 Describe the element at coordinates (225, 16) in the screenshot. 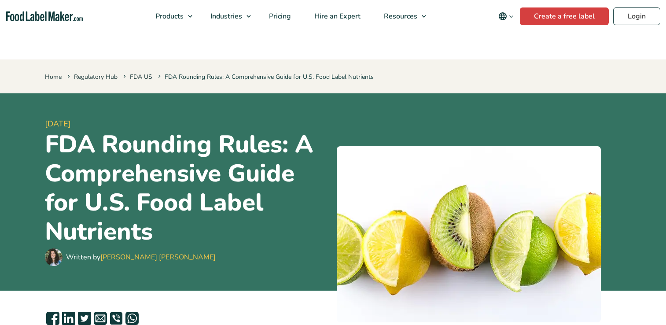

I see `span: Industries` at that location.